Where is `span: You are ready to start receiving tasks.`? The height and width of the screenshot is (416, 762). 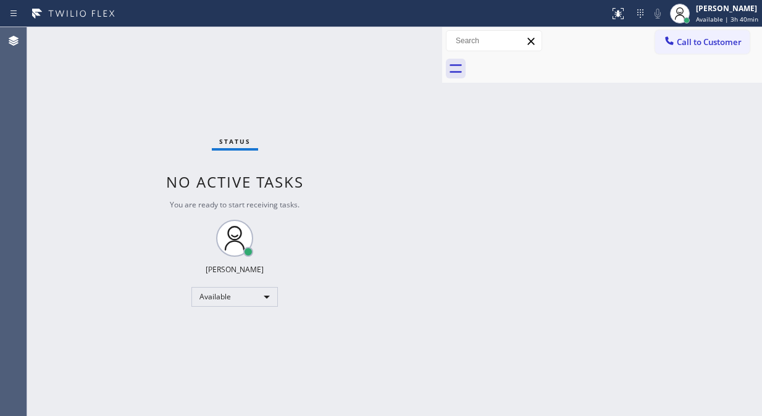 span: You are ready to start receiving tasks. is located at coordinates (235, 204).